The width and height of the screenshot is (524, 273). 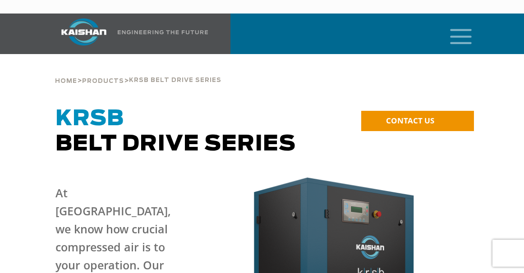 What do you see at coordinates (90, 119) in the screenshot?
I see `span: KRSB` at bounding box center [90, 119].